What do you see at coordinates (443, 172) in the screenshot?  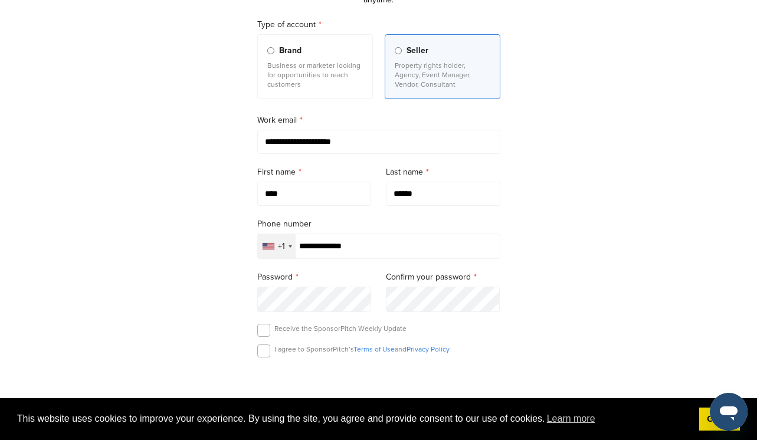 I see `label: Last name` at bounding box center [443, 172].